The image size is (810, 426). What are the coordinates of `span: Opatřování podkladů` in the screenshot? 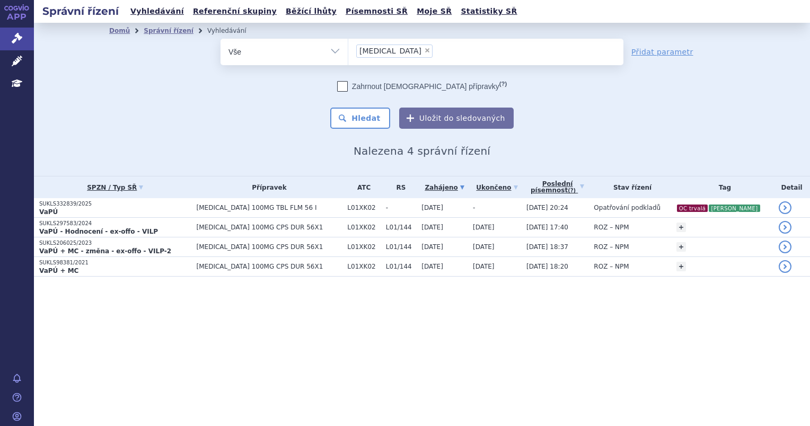 It's located at (627, 208).